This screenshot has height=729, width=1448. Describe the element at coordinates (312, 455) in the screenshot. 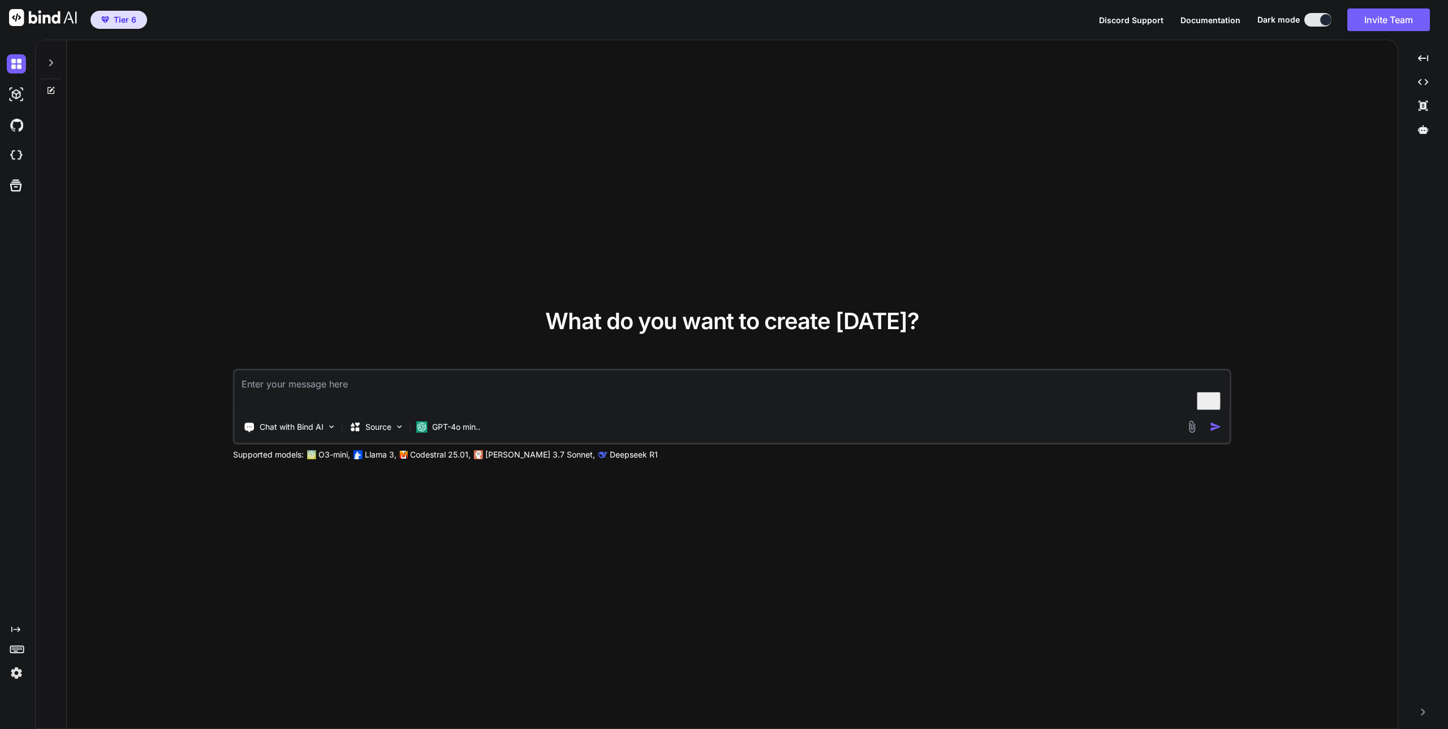

I see `img: GPT-4` at that location.